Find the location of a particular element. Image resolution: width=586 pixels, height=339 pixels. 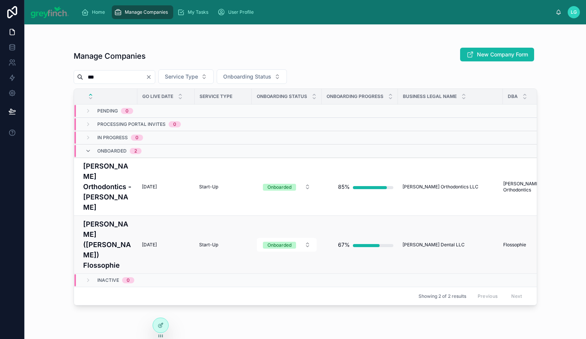

button: Clear is located at coordinates (150, 77).